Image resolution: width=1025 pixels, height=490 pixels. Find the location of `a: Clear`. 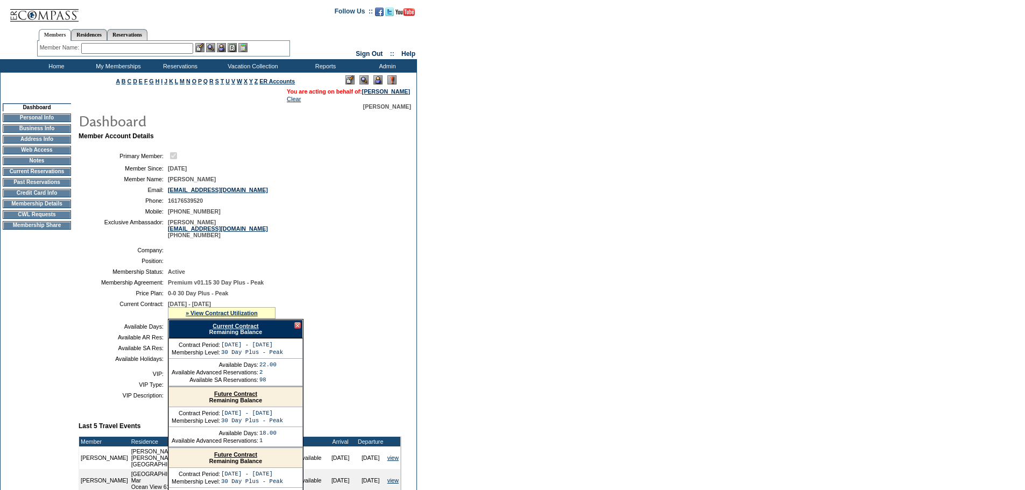

a: Clear is located at coordinates (294, 99).